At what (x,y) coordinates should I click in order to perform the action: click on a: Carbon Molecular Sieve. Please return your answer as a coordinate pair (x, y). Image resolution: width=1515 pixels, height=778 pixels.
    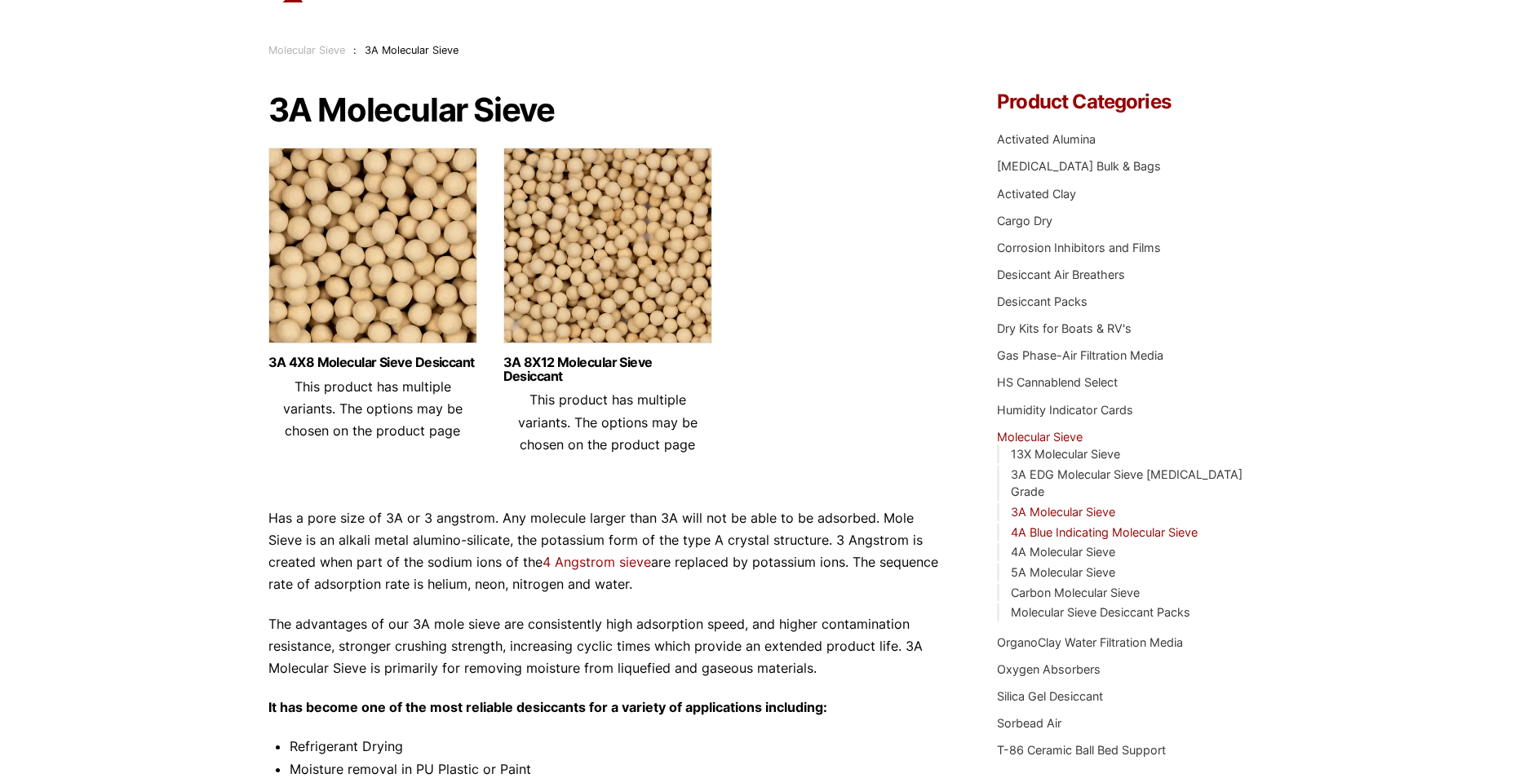
    Looking at the image, I should click on (1075, 592).